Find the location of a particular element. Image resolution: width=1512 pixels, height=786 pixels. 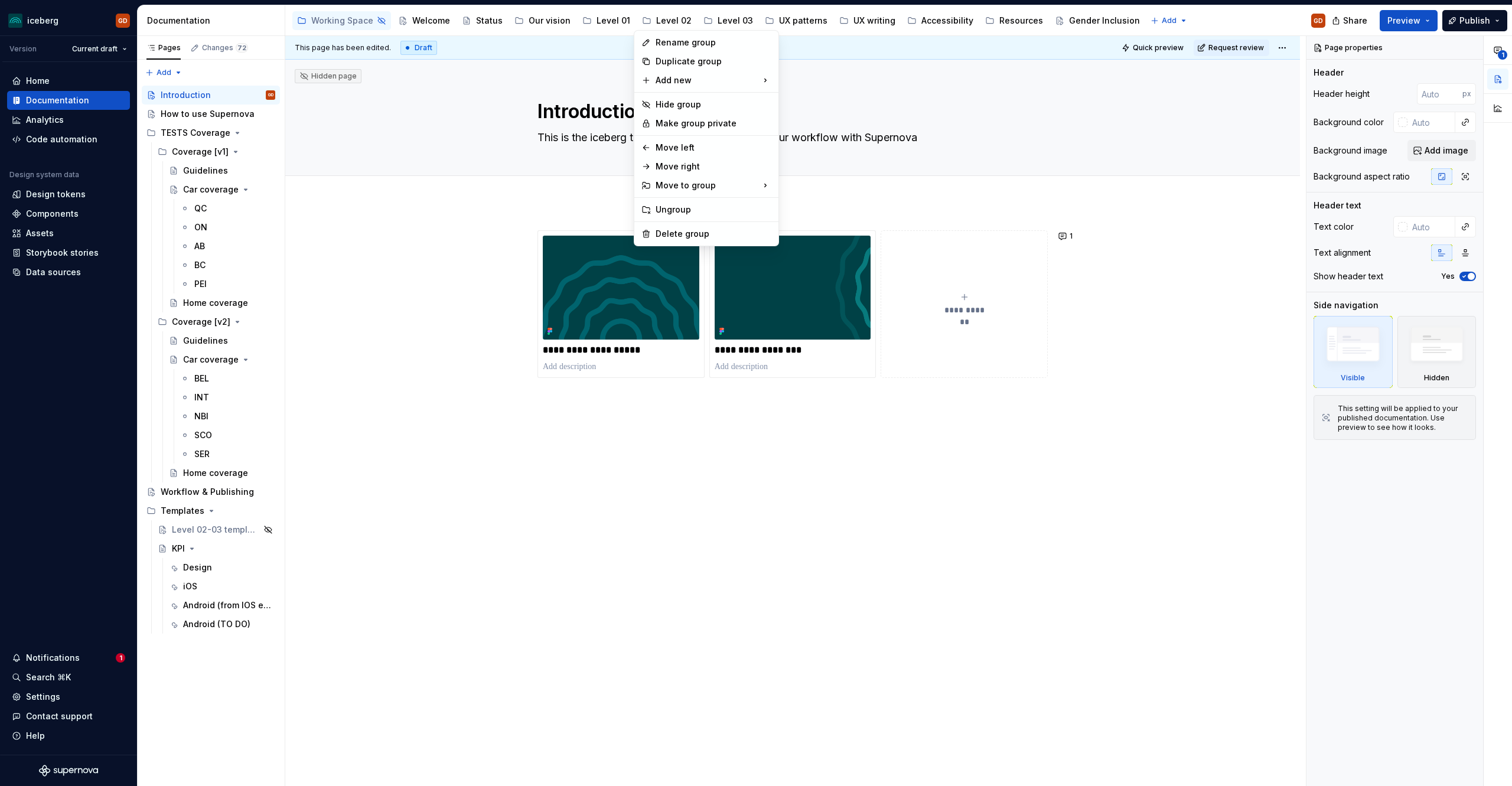

div: Duplicate group is located at coordinates (714, 61).